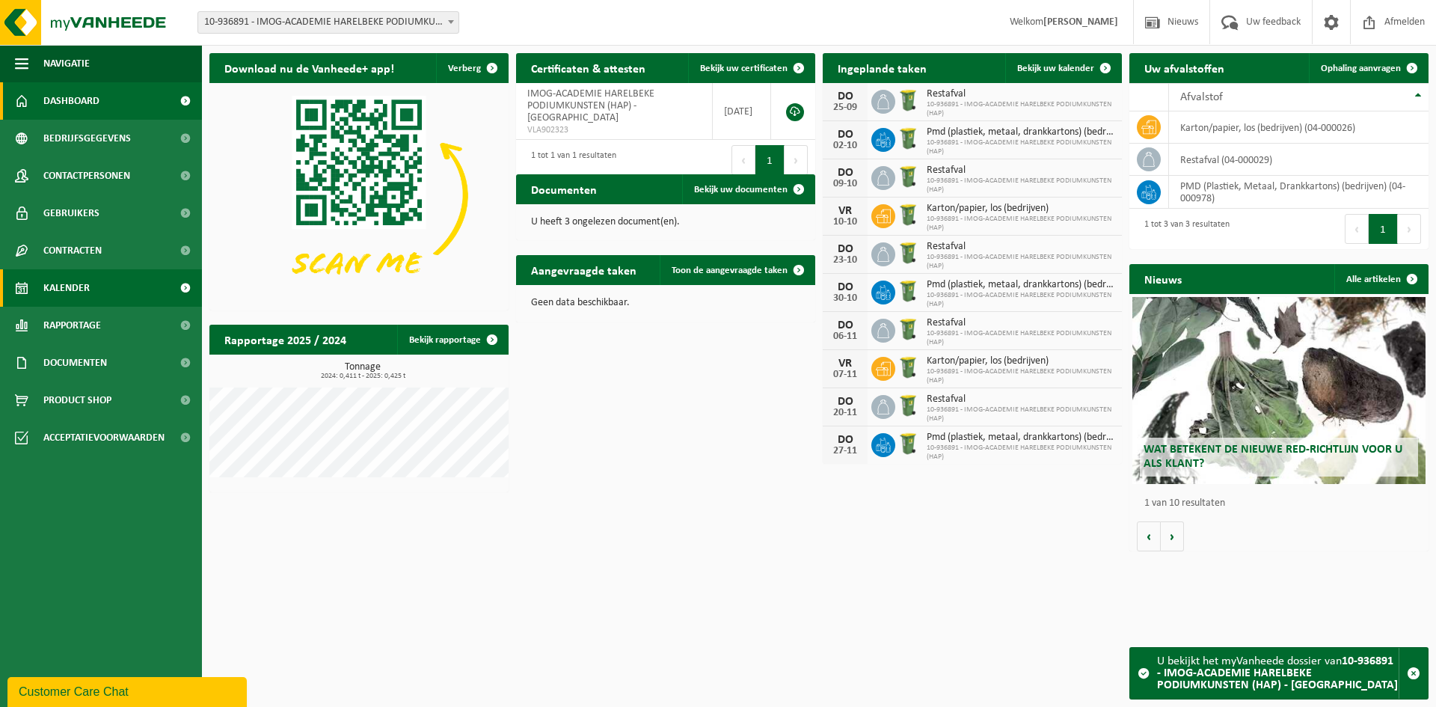 Image resolution: width=1436 pixels, height=707 pixels. What do you see at coordinates (67, 64) in the screenshot?
I see `span: Navigatie` at bounding box center [67, 64].